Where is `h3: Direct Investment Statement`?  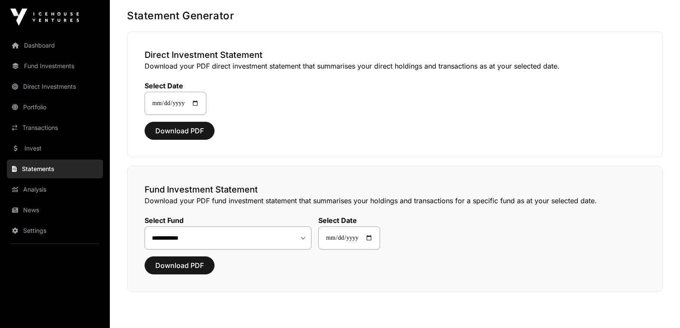
h3: Direct Investment Statement is located at coordinates (395, 55).